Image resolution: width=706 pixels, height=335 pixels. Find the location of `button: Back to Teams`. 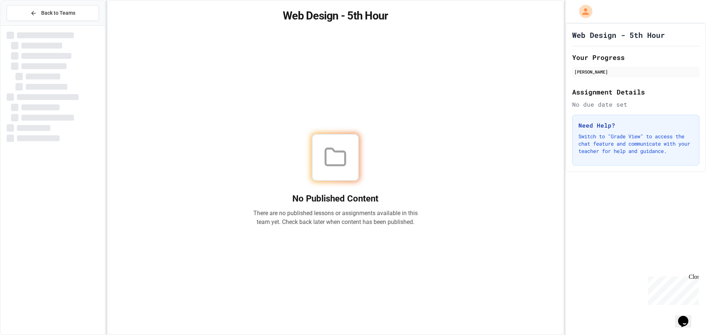

button: Back to Teams is located at coordinates (53, 13).